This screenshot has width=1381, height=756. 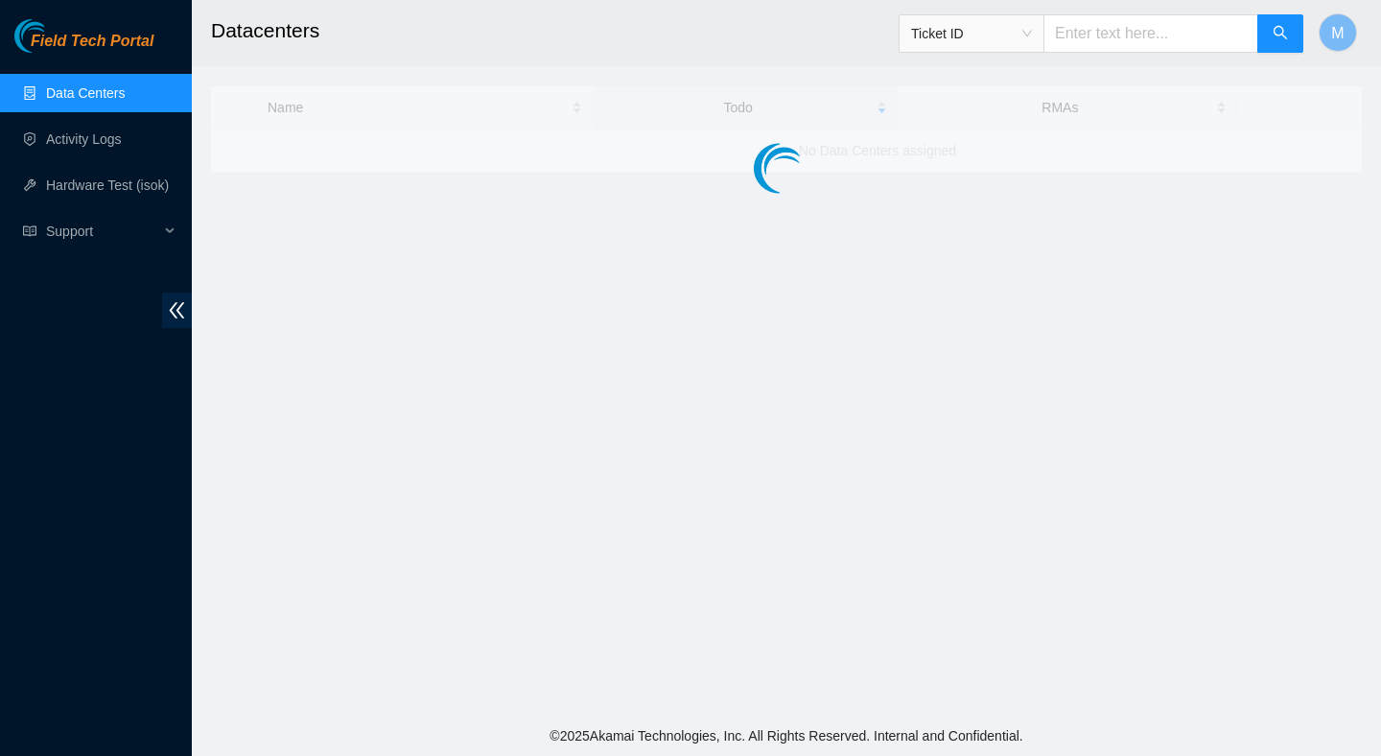 What do you see at coordinates (56, 35) in the screenshot?
I see `img: Akamai Technologies` at bounding box center [56, 35].